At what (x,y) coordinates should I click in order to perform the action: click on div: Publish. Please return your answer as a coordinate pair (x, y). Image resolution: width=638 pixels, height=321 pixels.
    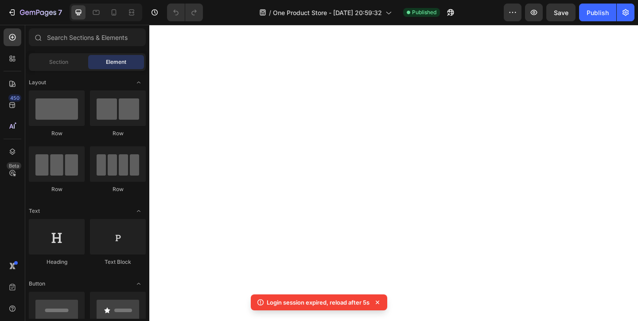
    Looking at the image, I should click on (598, 12).